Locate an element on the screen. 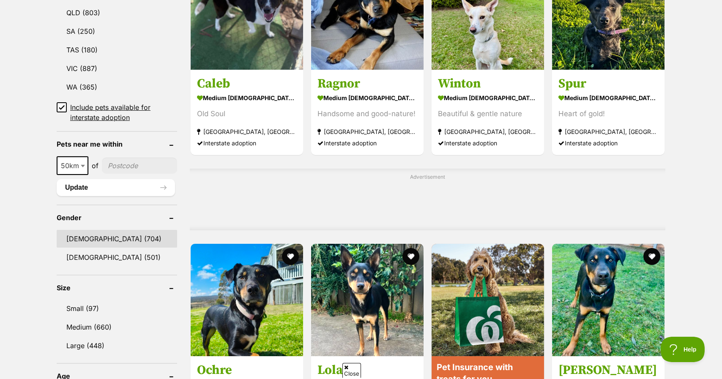  h3: Ragnor is located at coordinates (368, 84).